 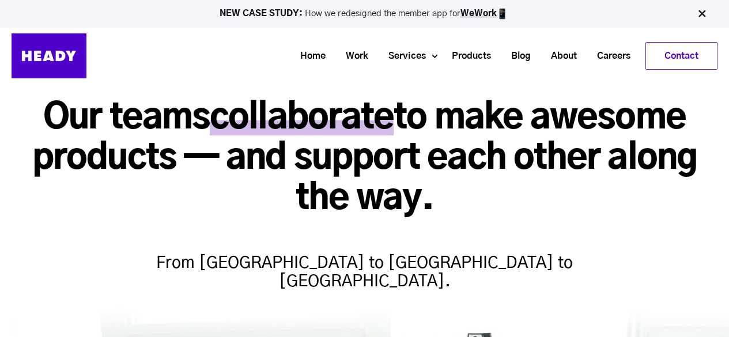 What do you see at coordinates (609, 56) in the screenshot?
I see `a: Careers` at bounding box center [609, 56].